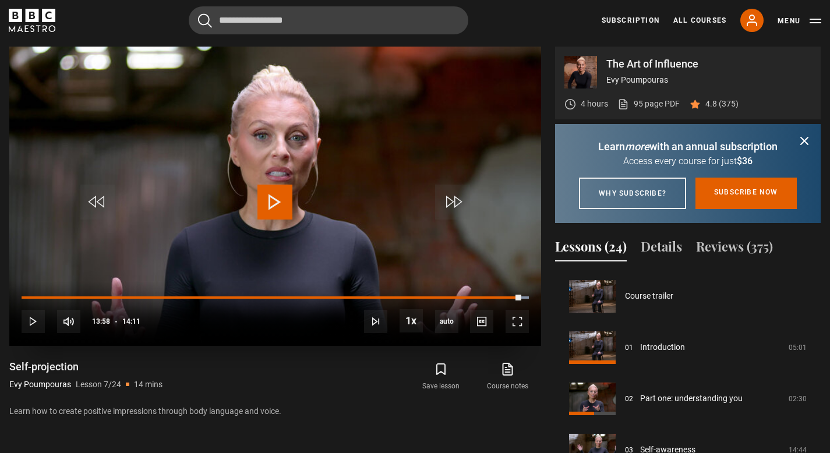  I want to click on button: Fullscreen, so click(517, 322).